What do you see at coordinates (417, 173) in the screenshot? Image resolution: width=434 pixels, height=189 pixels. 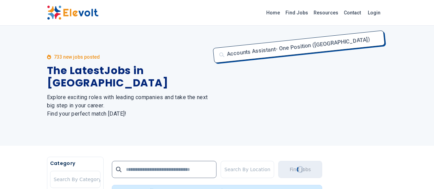 I see `div: Chat Widget` at bounding box center [417, 173].